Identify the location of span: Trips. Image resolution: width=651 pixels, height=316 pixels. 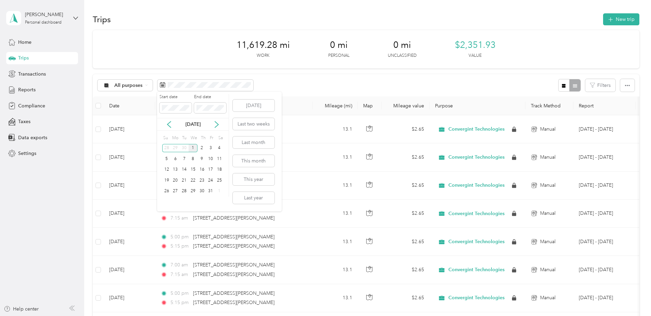
(23, 58).